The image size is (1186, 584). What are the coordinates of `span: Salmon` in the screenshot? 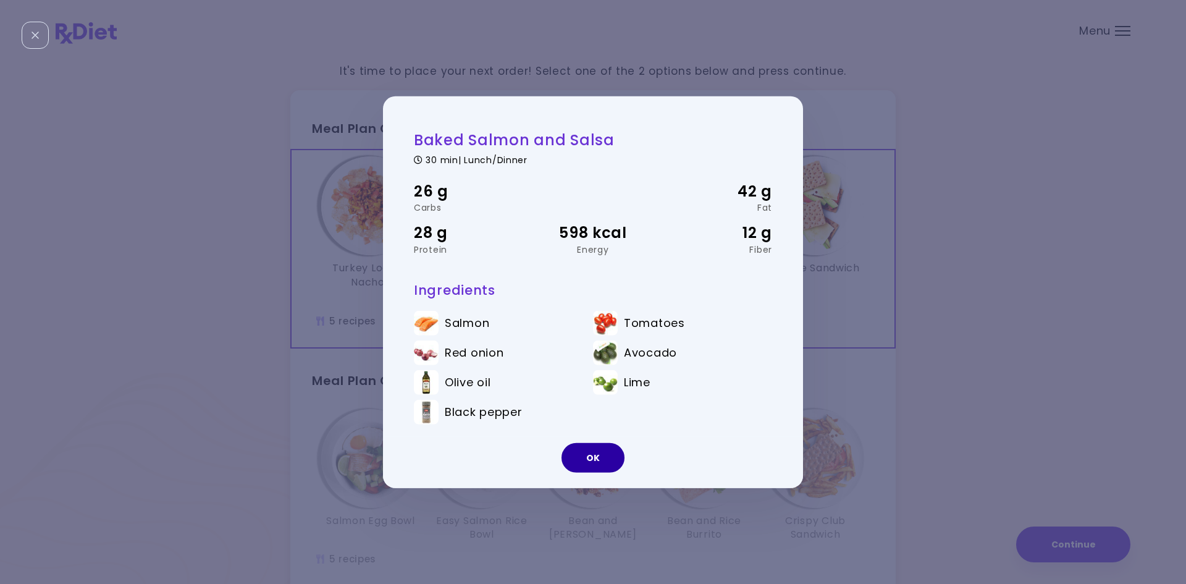 It's located at (467, 323).